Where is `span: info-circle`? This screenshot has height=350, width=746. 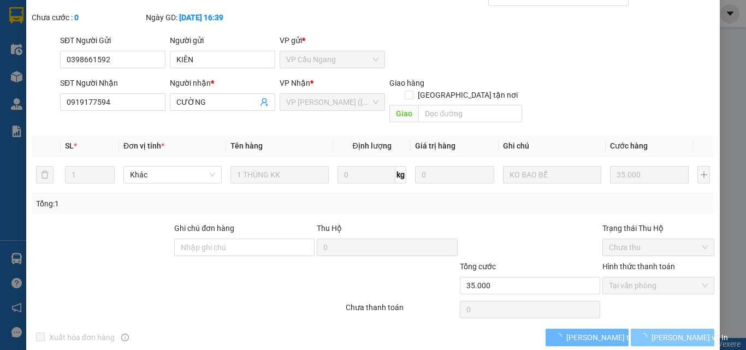 span: info-circle is located at coordinates (125, 337).